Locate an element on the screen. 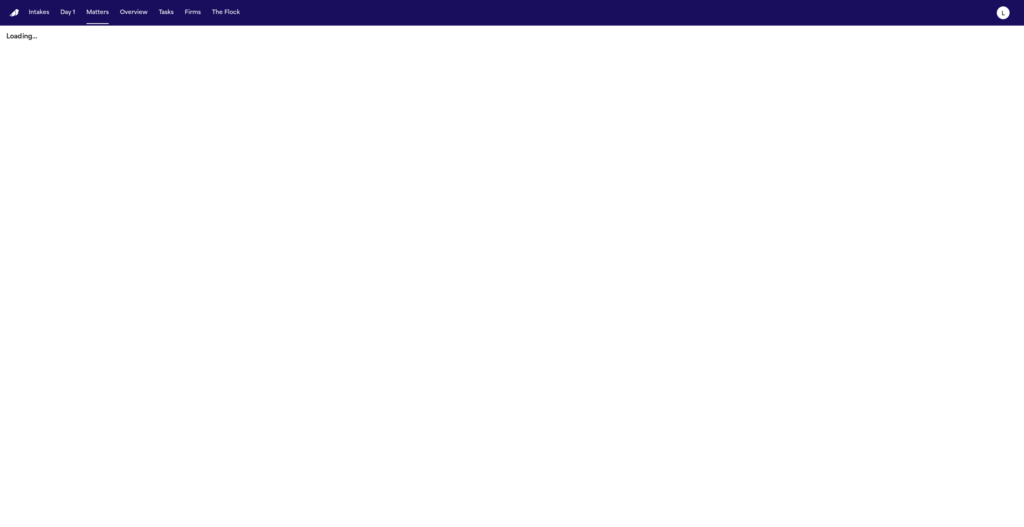 Image resolution: width=1024 pixels, height=527 pixels. a: Day 1 is located at coordinates (68, 13).